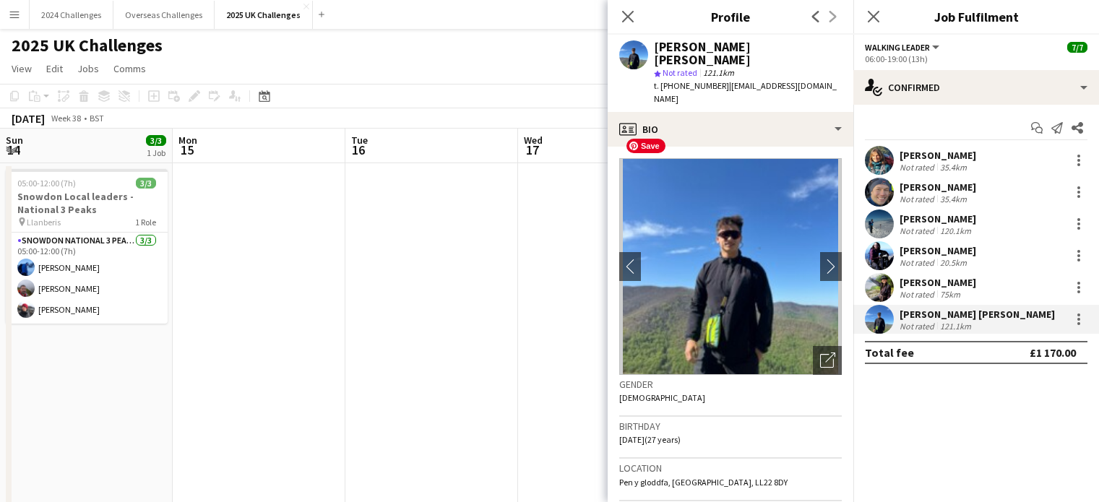 Image resolution: width=1099 pixels, height=502 pixels. Describe the element at coordinates (186, 150) in the screenshot. I see `span: 15` at that location.